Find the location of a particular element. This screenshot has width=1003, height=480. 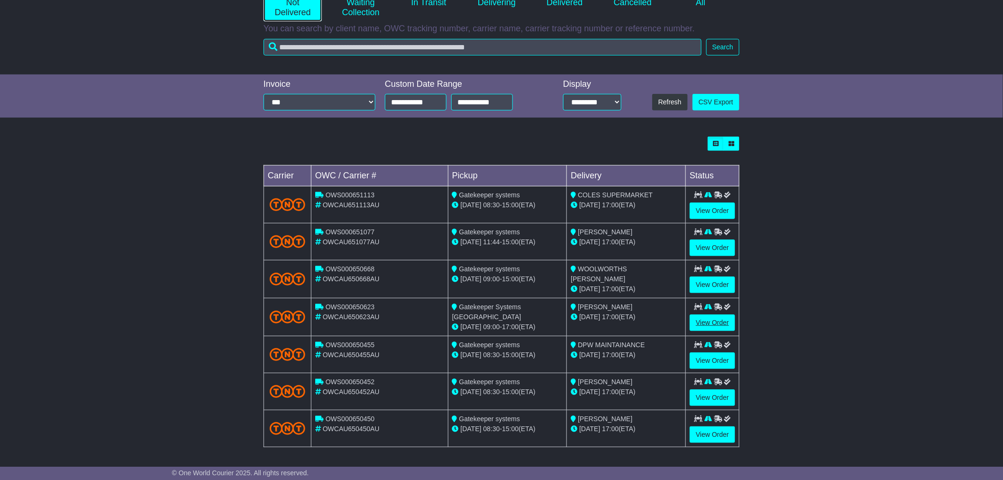

span: 11:44 is located at coordinates (492, 242).